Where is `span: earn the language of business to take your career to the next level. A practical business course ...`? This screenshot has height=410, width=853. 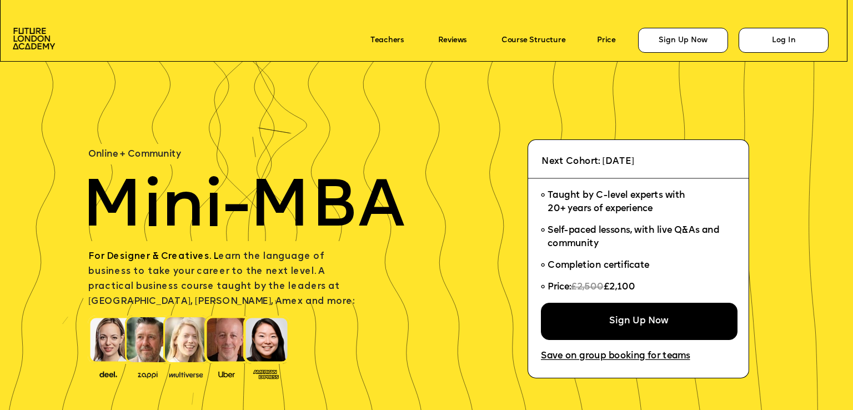
span: earn the language of business to take your career to the next level. A practical business course ... is located at coordinates (221, 279).